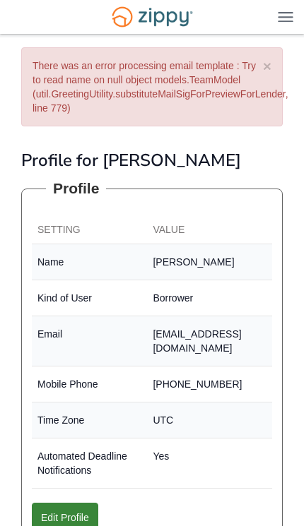  I want to click on td: UTC, so click(209, 420).